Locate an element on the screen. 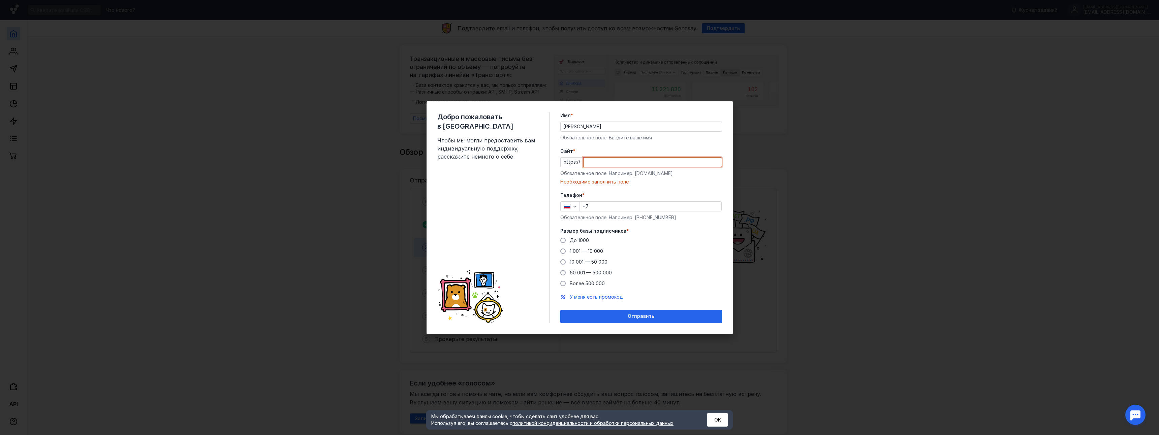 Image resolution: width=1159 pixels, height=435 pixels. button: ОК is located at coordinates (717, 420).